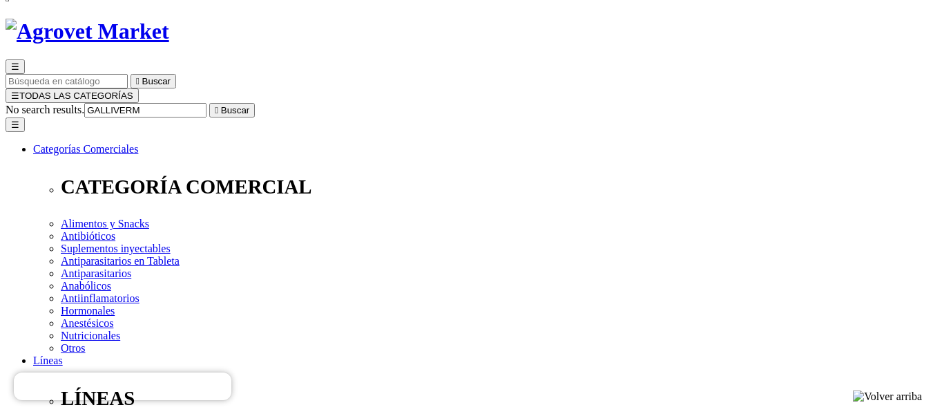 The image size is (933, 414). I want to click on a: Hormonales, so click(88, 310).